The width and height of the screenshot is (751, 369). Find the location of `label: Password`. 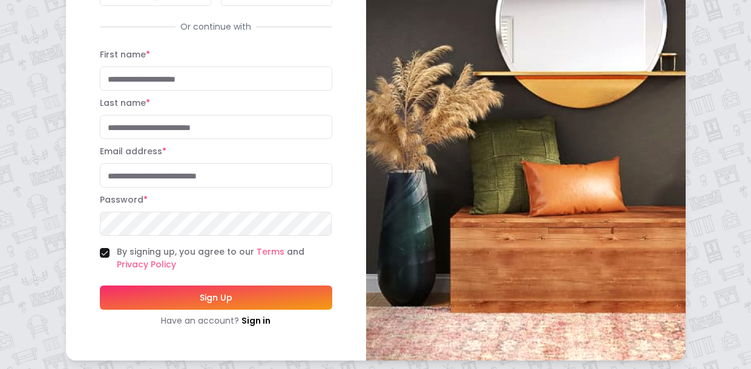

label: Password is located at coordinates (123, 200).